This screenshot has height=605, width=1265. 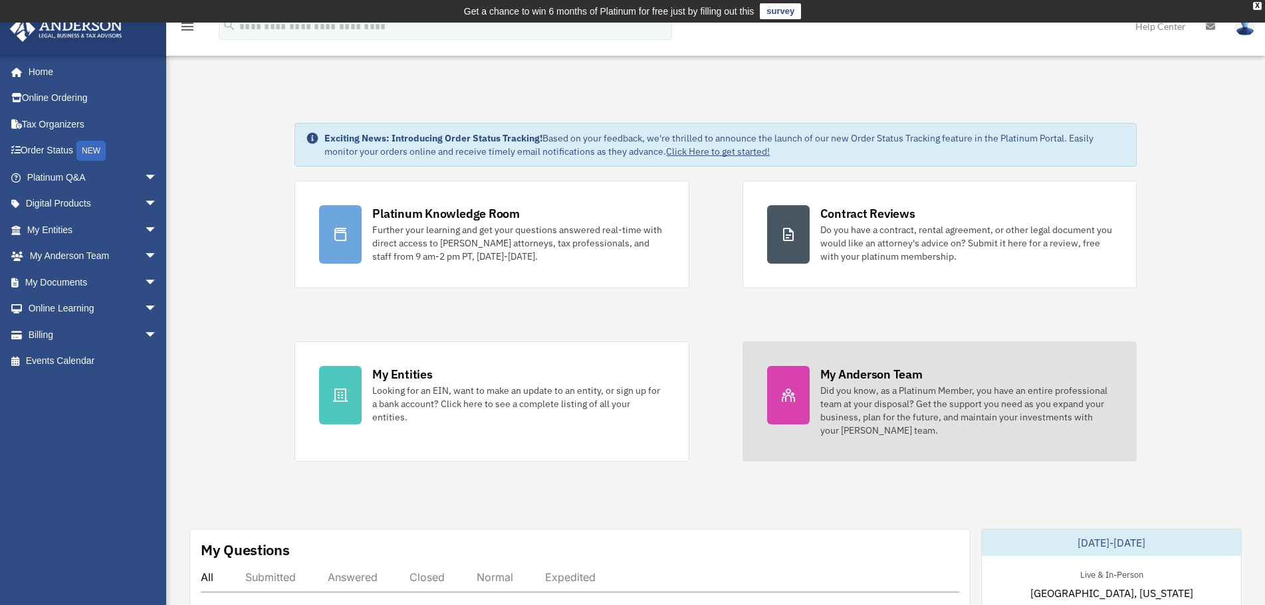 I want to click on div: Do you have a contract, rental agreement, or other legal document you would like an attorney's ad..., so click(x=966, y=243).